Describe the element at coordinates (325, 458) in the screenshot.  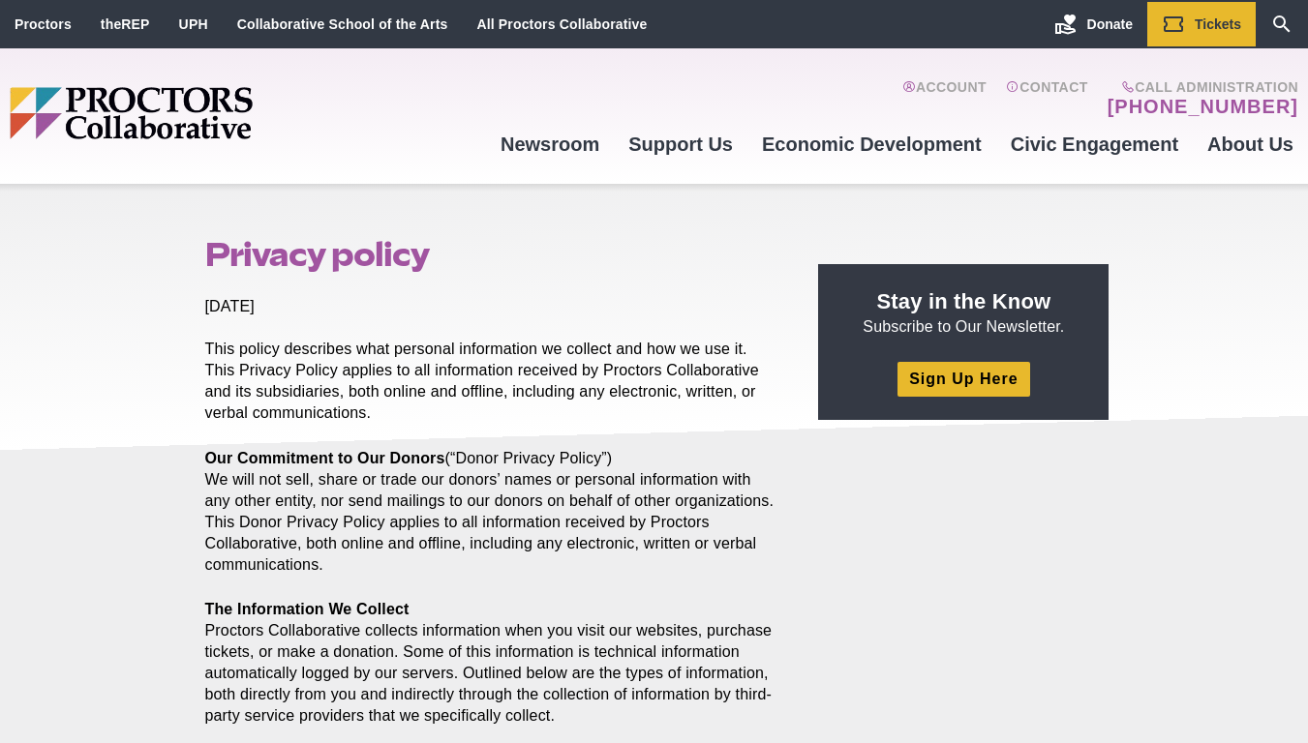
I see `strong: Our Commitment to Our Donors` at that location.